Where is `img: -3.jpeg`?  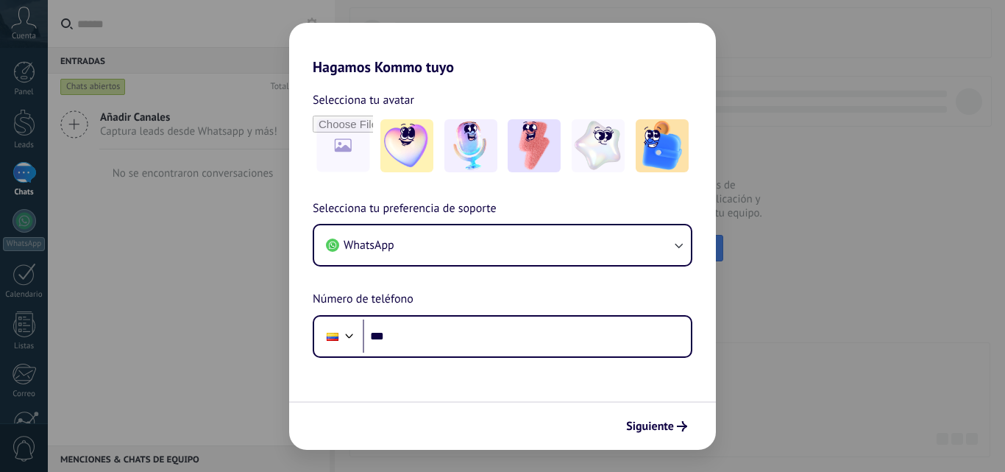
img: -3.jpeg is located at coordinates (534, 146).